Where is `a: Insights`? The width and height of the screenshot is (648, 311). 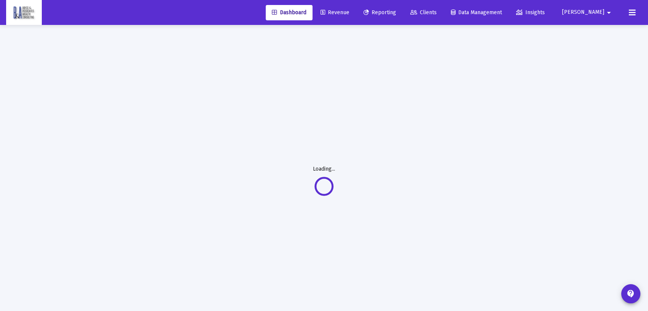 a: Insights is located at coordinates (530, 13).